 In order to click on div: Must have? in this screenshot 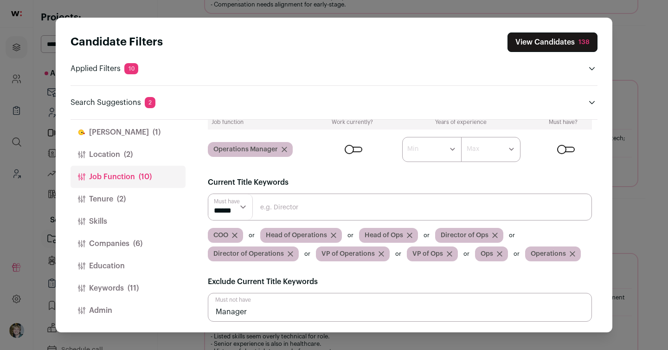, I will do `click(564, 122)`.